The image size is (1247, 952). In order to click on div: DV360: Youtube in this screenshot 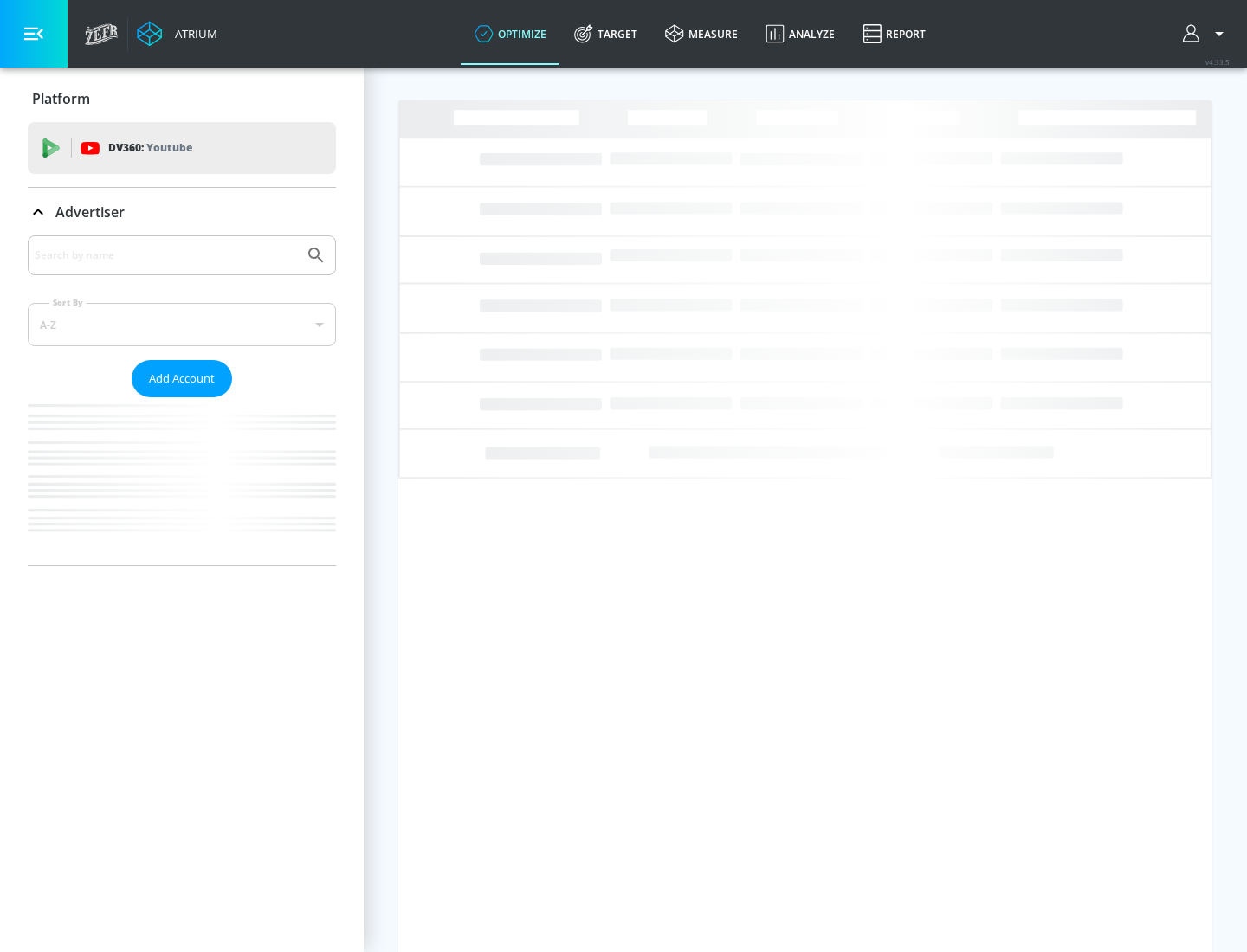, I will do `click(182, 148)`.